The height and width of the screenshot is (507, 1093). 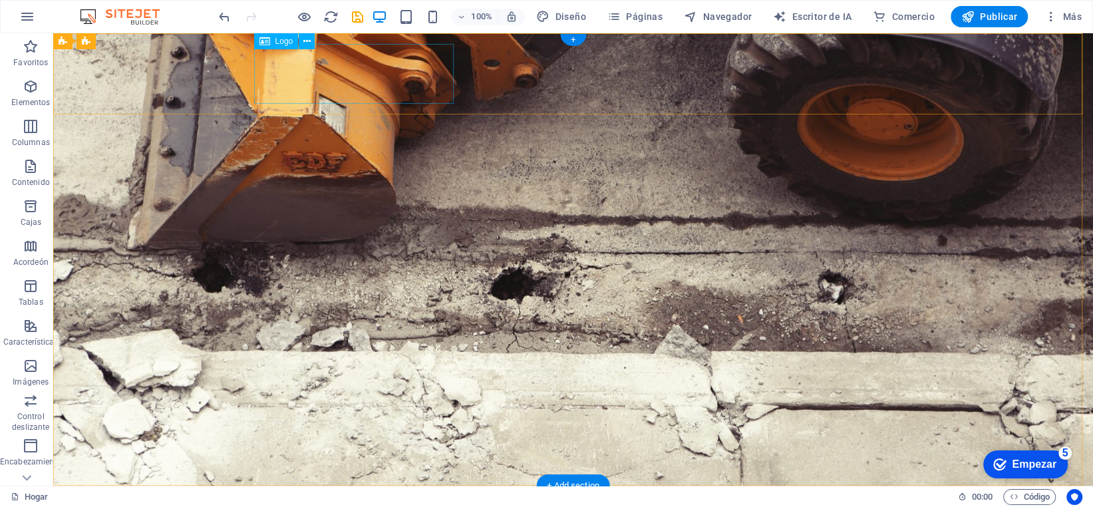 I want to click on i: Undo: Change text (Ctrl+Z), so click(x=224, y=17).